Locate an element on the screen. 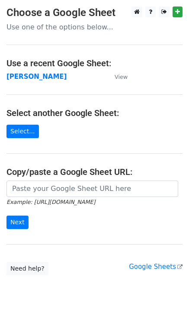  h4: Copy/paste a Google Sheet URL: is located at coordinates (94, 172).